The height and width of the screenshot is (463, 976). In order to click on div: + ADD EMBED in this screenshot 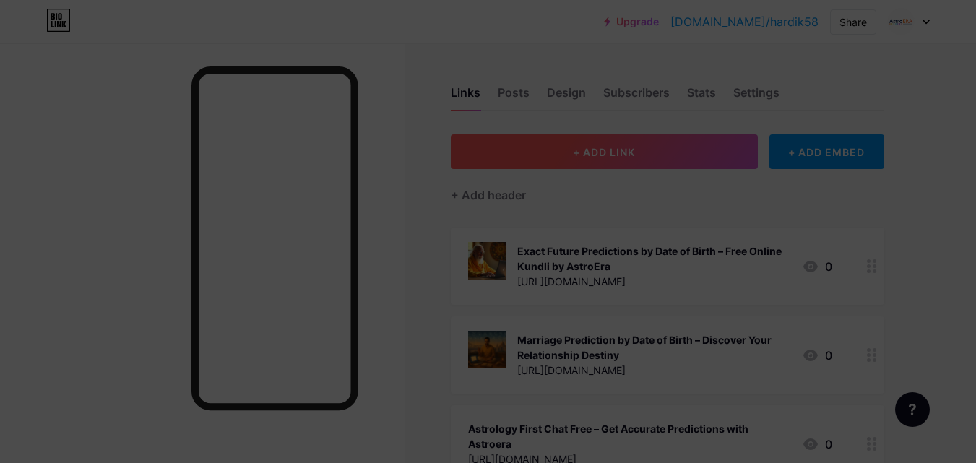, I will do `click(827, 152)`.